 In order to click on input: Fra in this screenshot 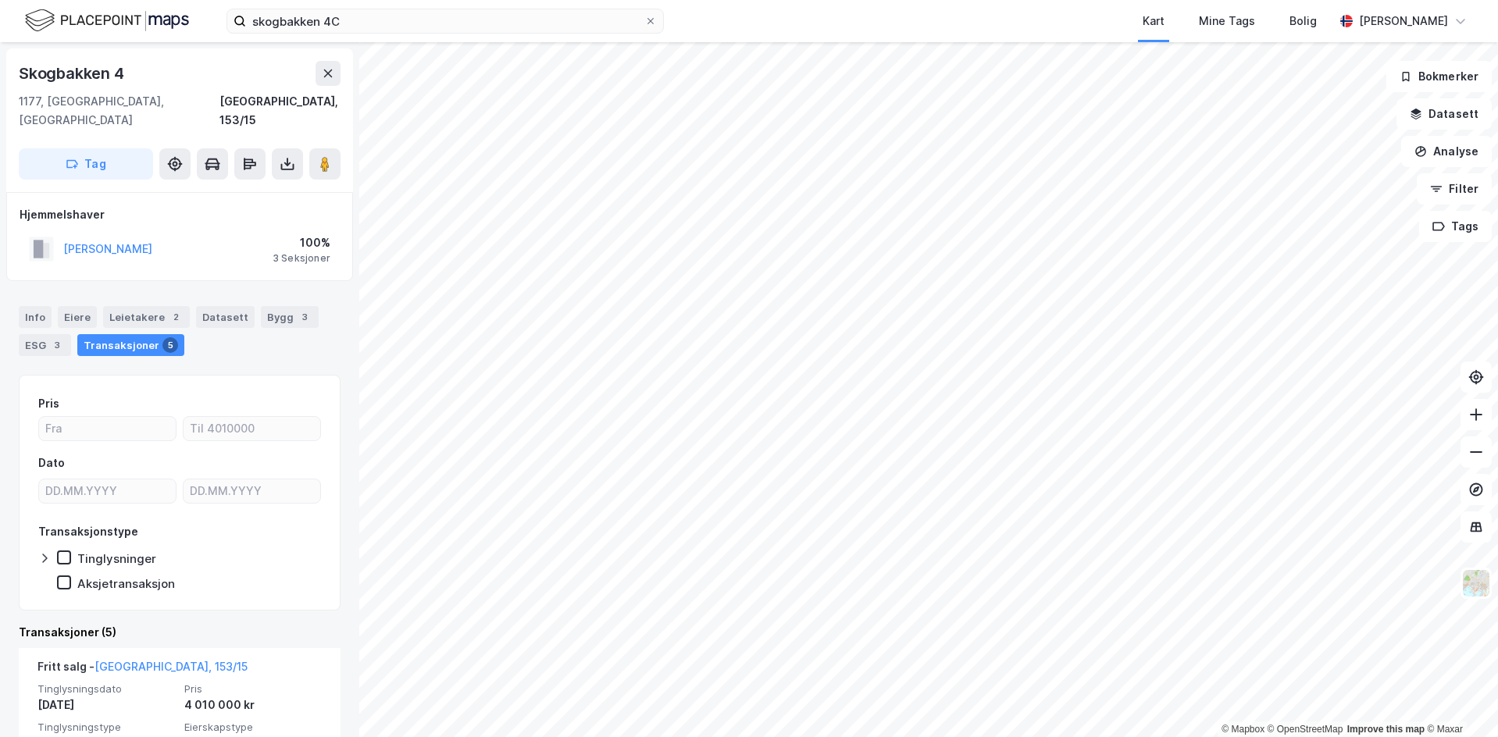, I will do `click(107, 429)`.